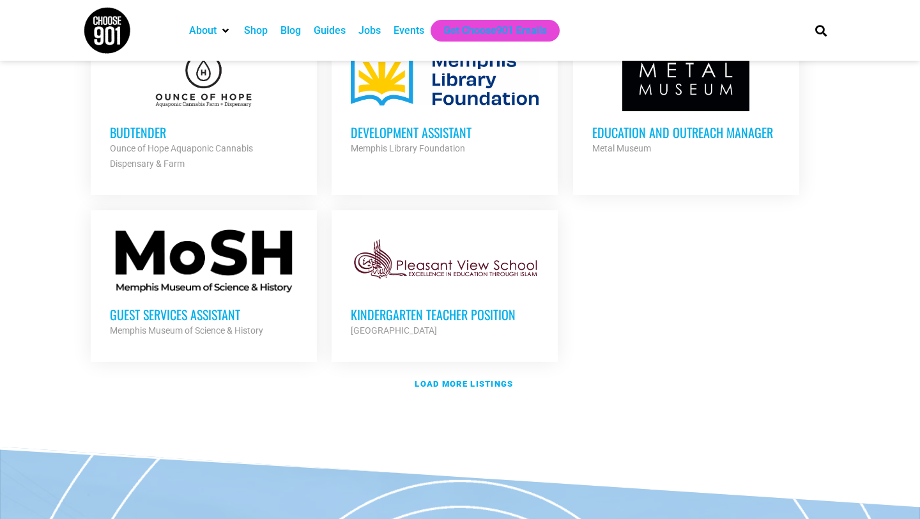  I want to click on nav: Main nav, so click(488, 31).